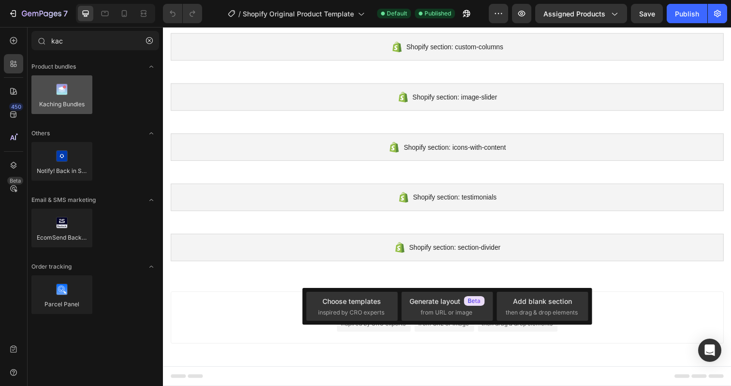  I want to click on div: Undo/Redo, so click(182, 14).